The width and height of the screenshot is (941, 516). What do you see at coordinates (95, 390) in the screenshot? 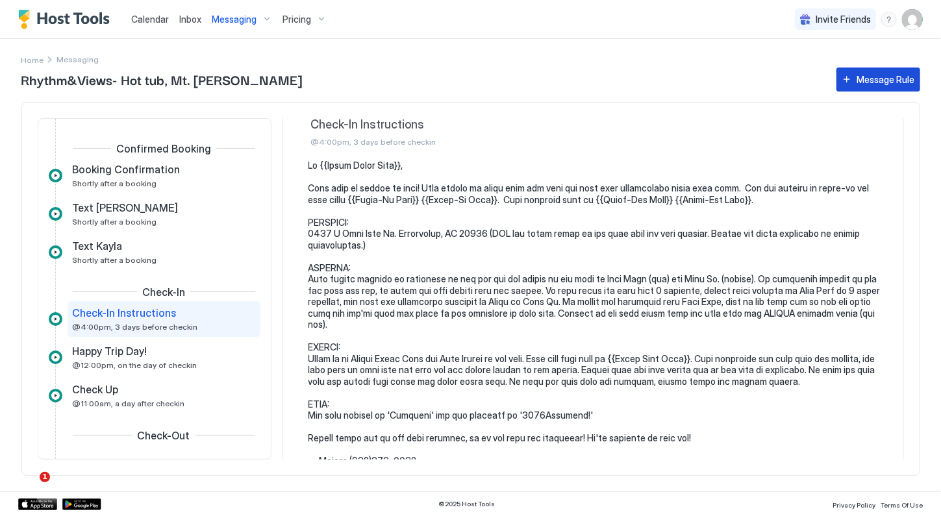
I see `span: Check Up` at bounding box center [95, 390].